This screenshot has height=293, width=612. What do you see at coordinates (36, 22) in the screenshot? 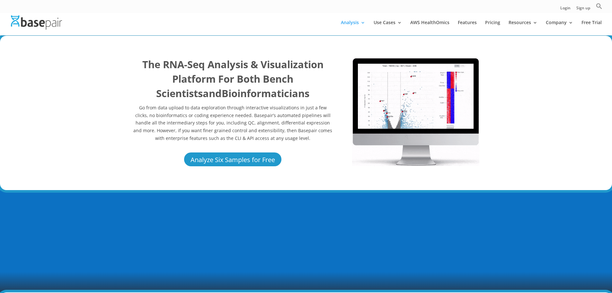
I see `img: Basepair` at bounding box center [36, 22].